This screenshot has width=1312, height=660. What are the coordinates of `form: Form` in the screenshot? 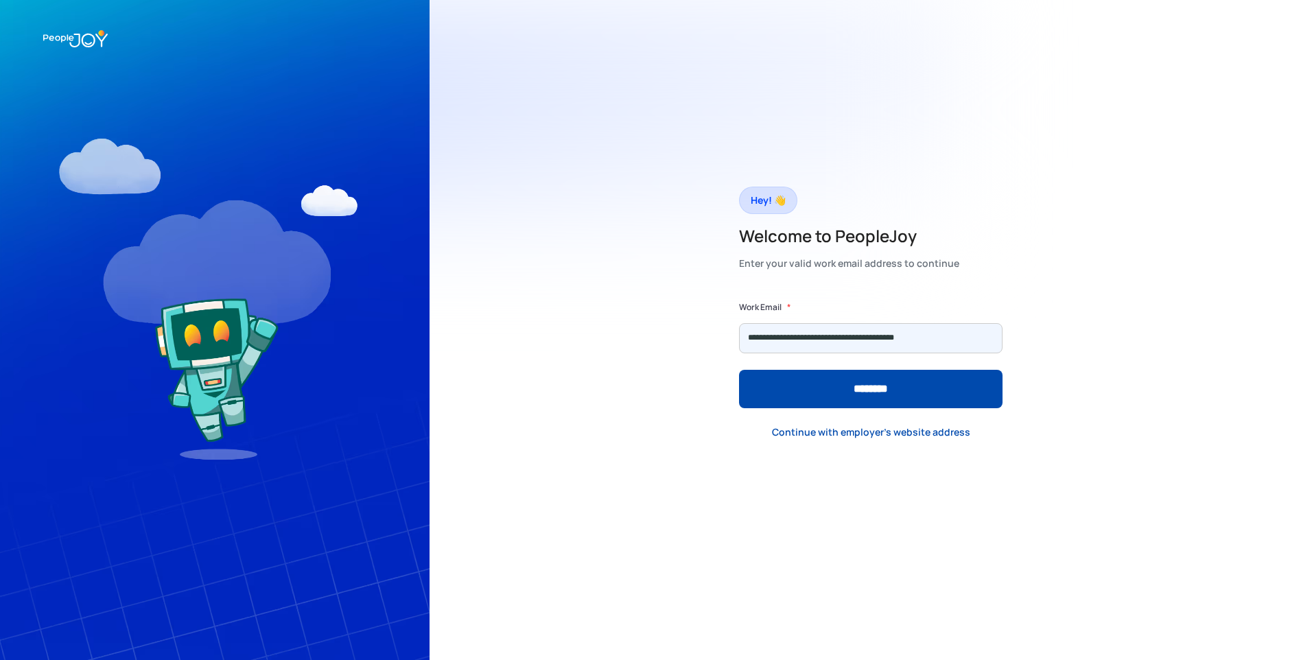 It's located at (871, 354).